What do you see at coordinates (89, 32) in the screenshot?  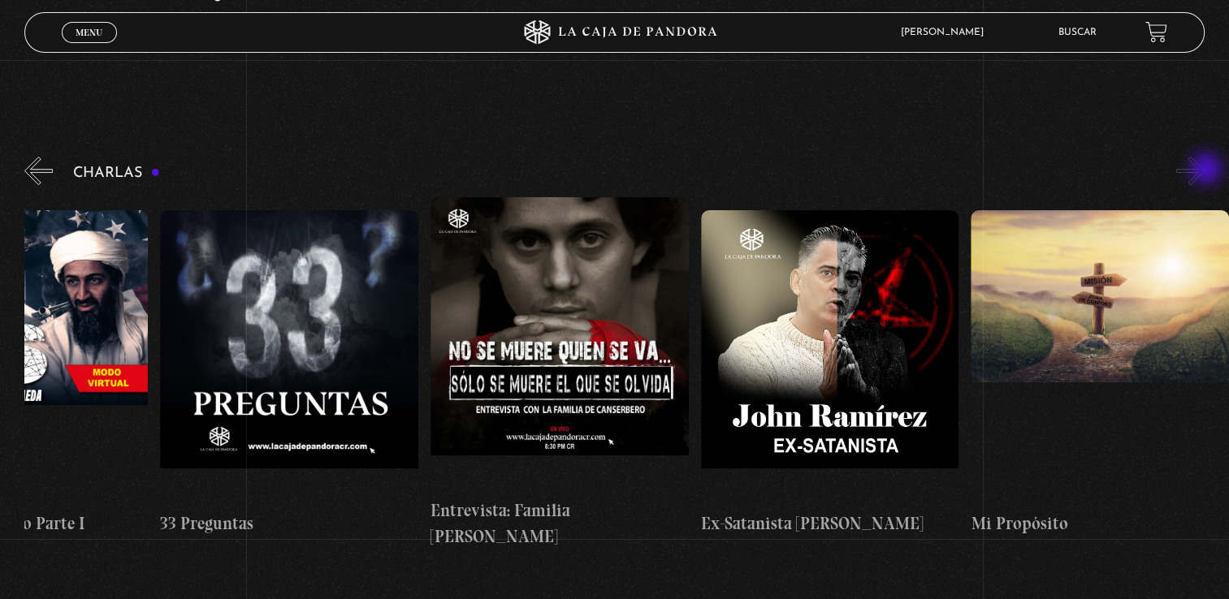 I see `span: Menu` at bounding box center [89, 32].